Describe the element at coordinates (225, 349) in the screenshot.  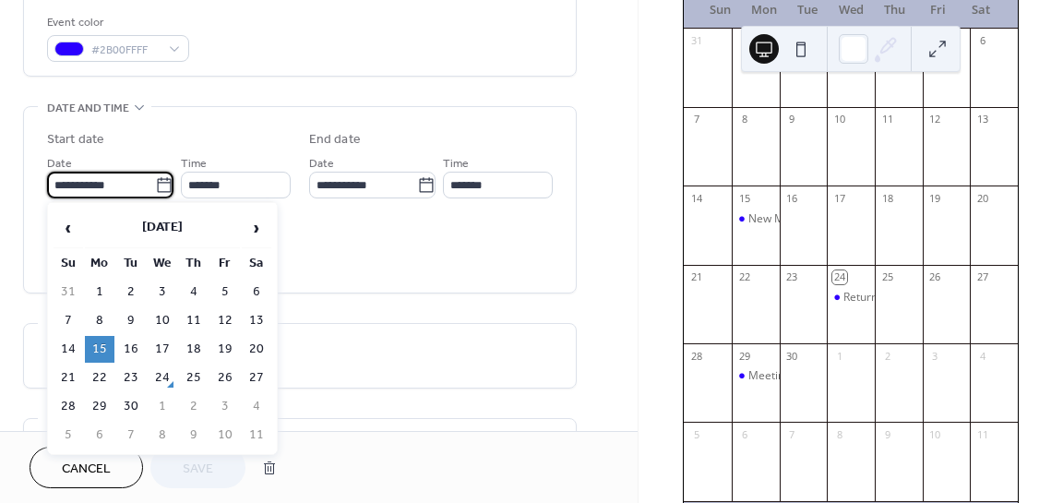
I see `td: 19` at that location.